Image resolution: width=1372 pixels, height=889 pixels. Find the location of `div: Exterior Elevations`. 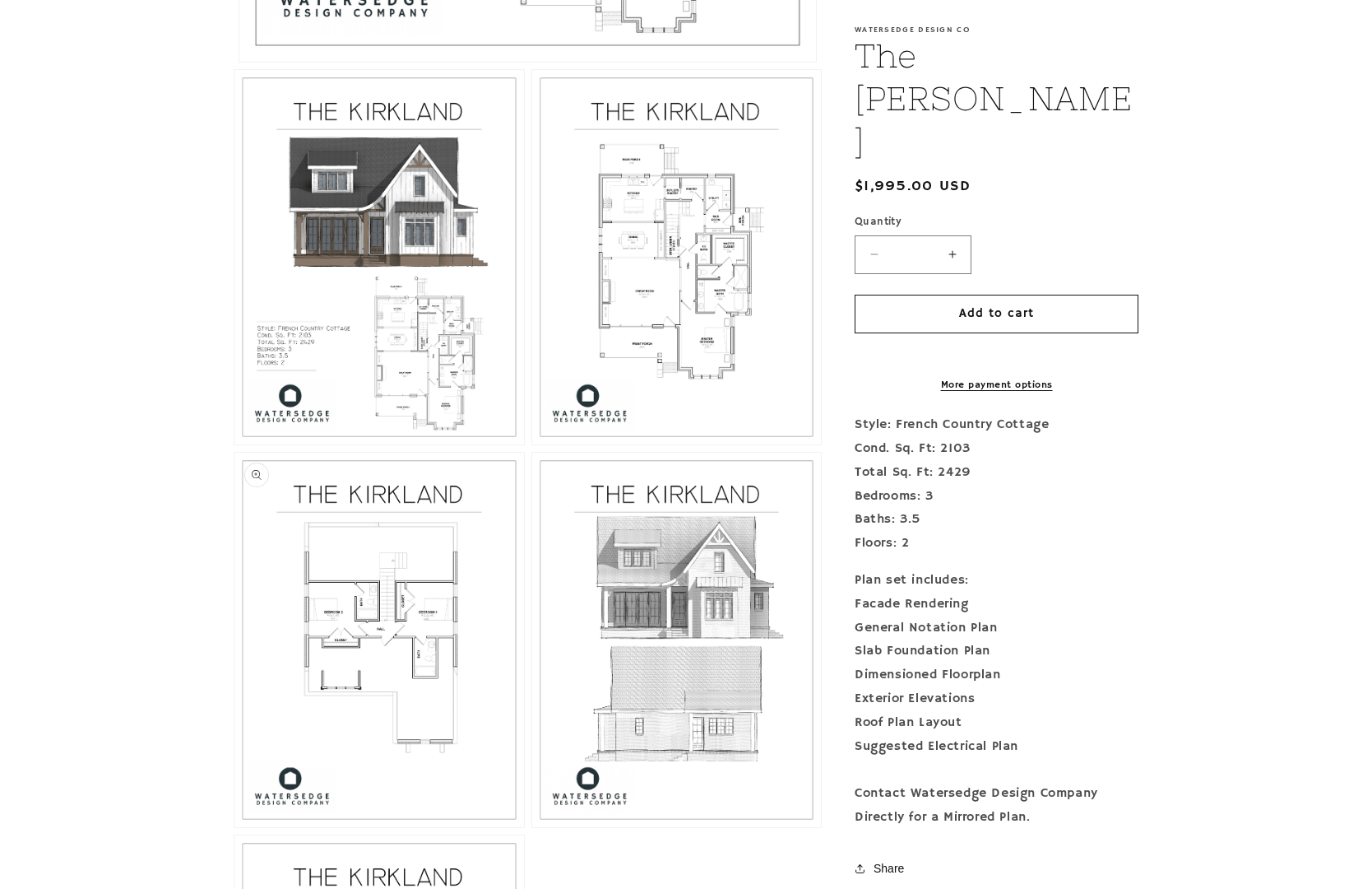

div: Exterior Elevations is located at coordinates (997, 699).